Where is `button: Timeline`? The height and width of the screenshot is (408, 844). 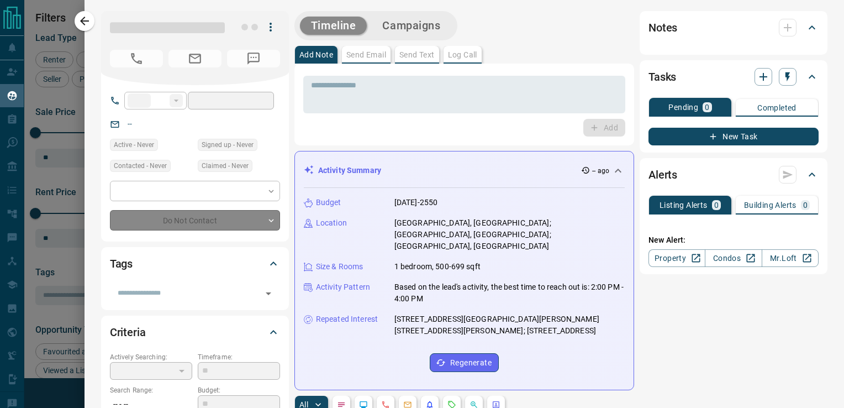
button: Timeline is located at coordinates (334, 25).